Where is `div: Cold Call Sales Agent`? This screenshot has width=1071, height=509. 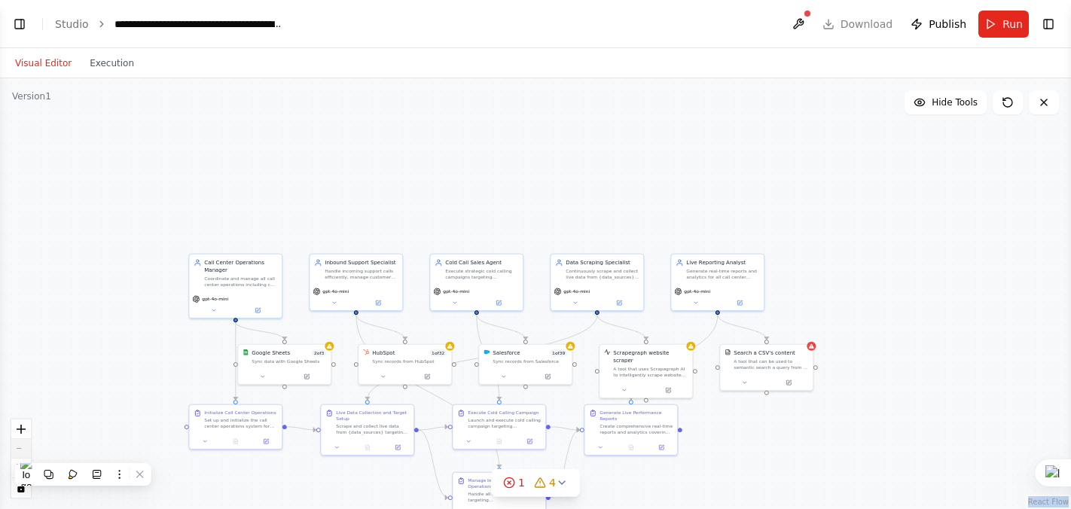 div: Cold Call Sales Agent is located at coordinates (481, 263).